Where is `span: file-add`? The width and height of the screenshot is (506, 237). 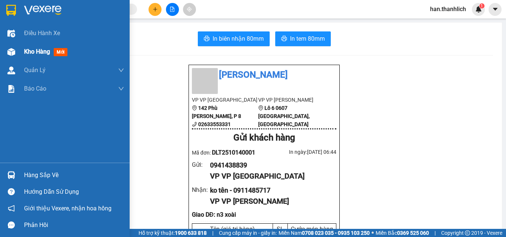 span: file-add is located at coordinates (172, 9).